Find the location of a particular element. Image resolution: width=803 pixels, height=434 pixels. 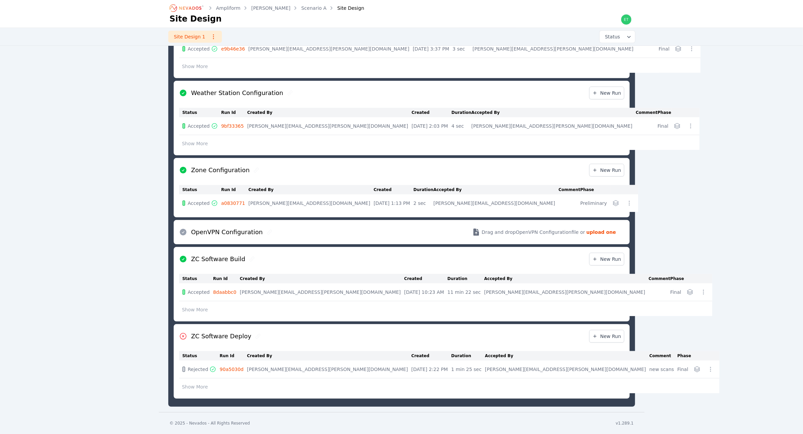

button: Status is located at coordinates (617, 37).